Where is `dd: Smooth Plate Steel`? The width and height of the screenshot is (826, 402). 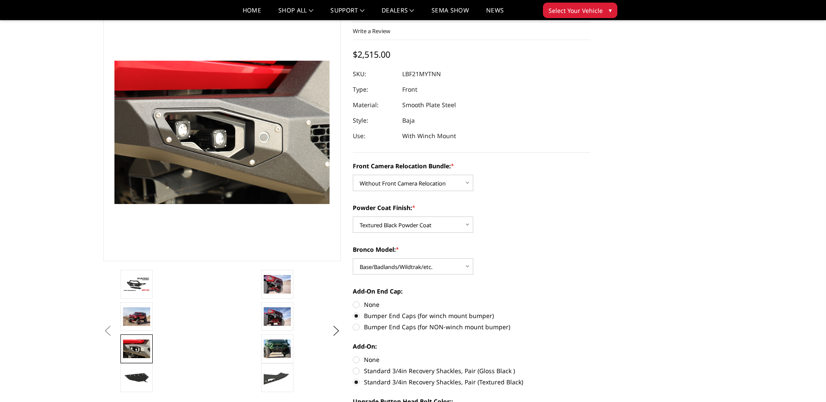 dd: Smooth Plate Steel is located at coordinates (429, 105).